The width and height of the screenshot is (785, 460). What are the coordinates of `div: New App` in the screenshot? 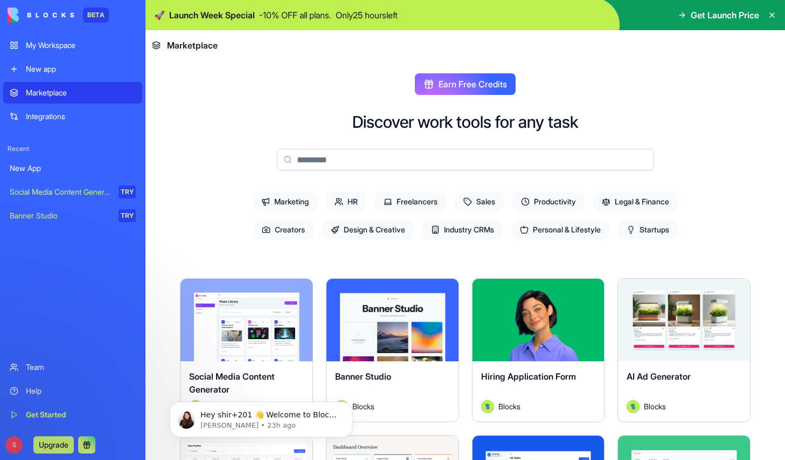 It's located at (73, 168).